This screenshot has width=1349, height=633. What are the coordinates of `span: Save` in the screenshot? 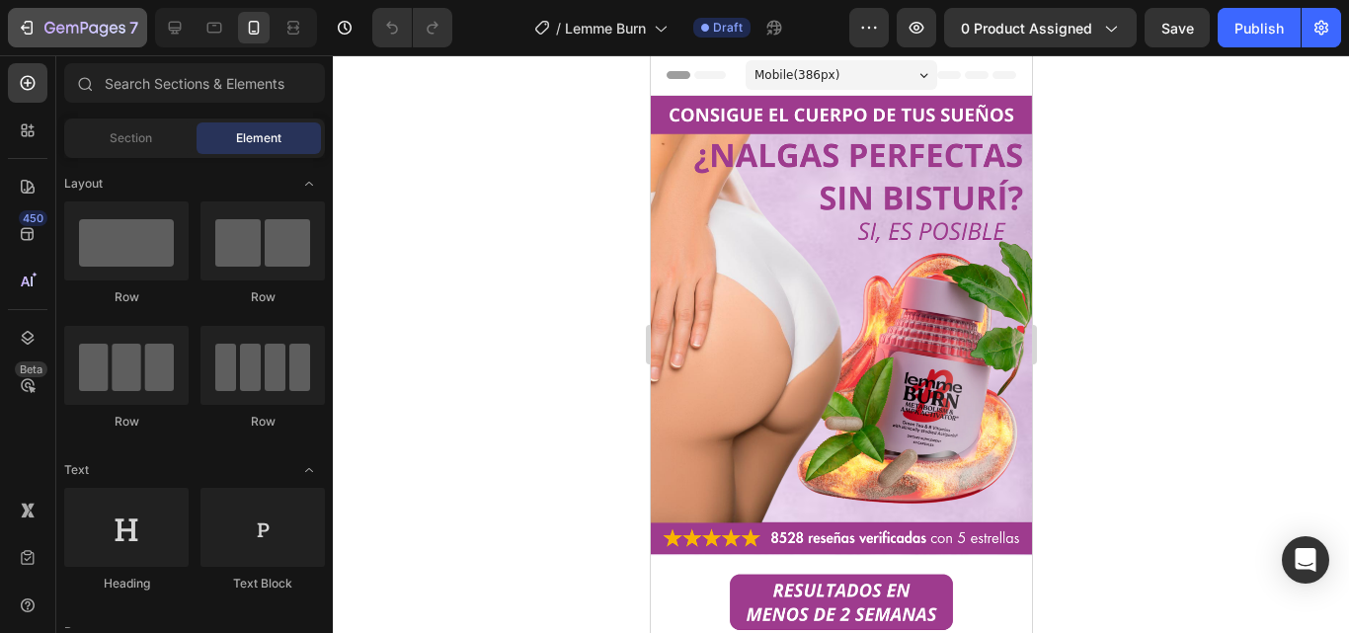 It's located at (1177, 28).